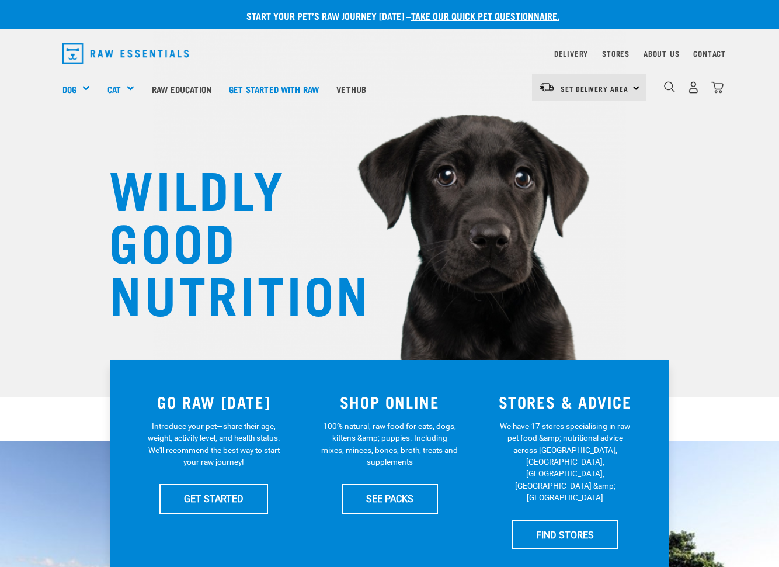 Image resolution: width=779 pixels, height=567 pixels. What do you see at coordinates (126, 53) in the screenshot?
I see `img: Raw Essentials Logo` at bounding box center [126, 53].